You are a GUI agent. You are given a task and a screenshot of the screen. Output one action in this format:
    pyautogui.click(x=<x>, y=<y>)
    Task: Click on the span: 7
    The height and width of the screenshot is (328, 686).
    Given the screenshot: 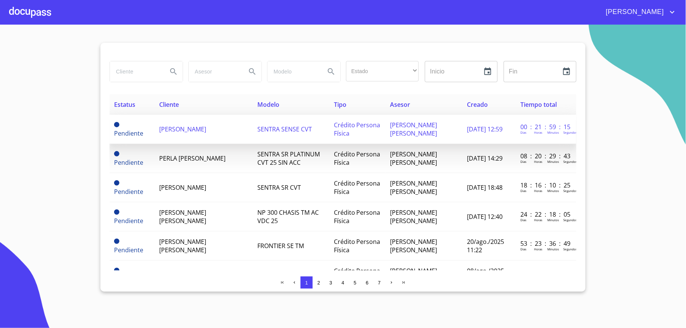 What is the action you would take?
    pyautogui.click(x=379, y=283)
    